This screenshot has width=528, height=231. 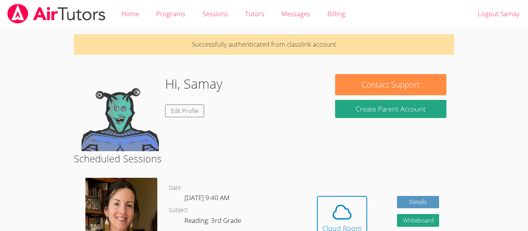 What do you see at coordinates (264, 159) in the screenshot?
I see `h2: Scheduled Sessions` at bounding box center [264, 159].